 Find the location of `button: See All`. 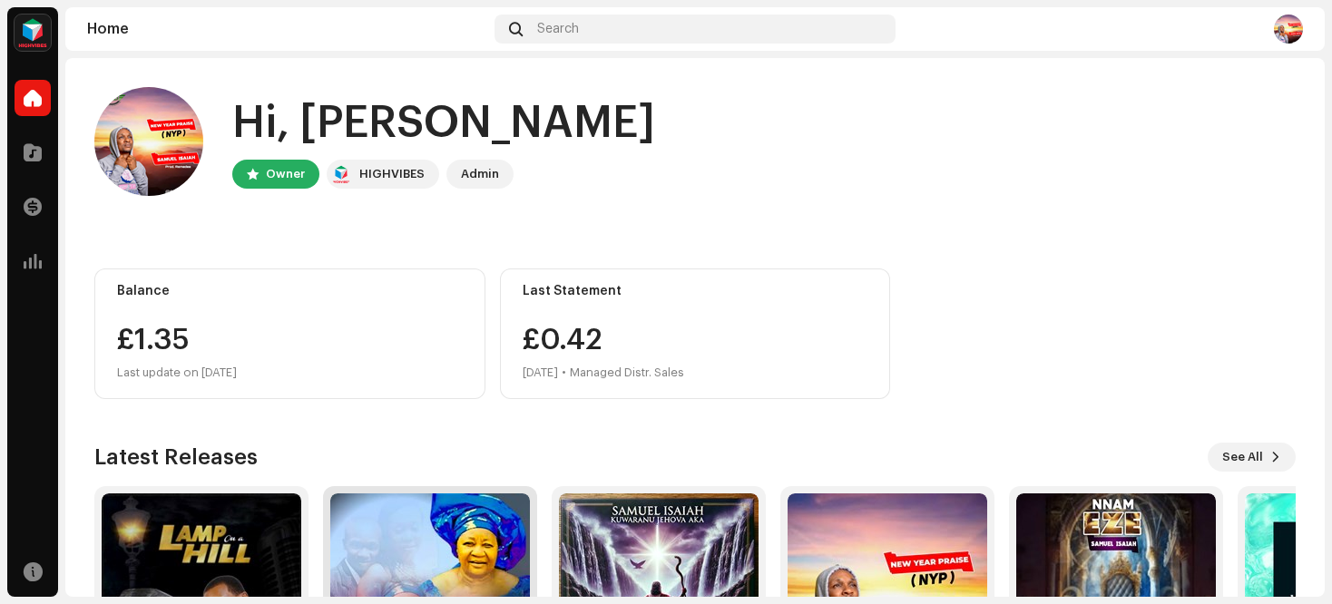

button: See All is located at coordinates (1251, 457).